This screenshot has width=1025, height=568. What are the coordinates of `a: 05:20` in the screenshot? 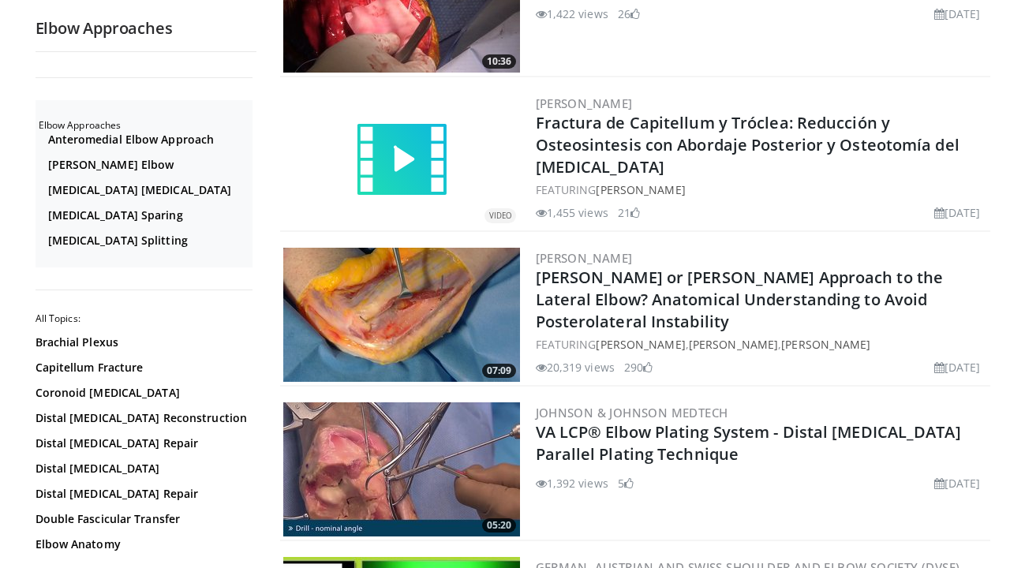 It's located at (401, 469).